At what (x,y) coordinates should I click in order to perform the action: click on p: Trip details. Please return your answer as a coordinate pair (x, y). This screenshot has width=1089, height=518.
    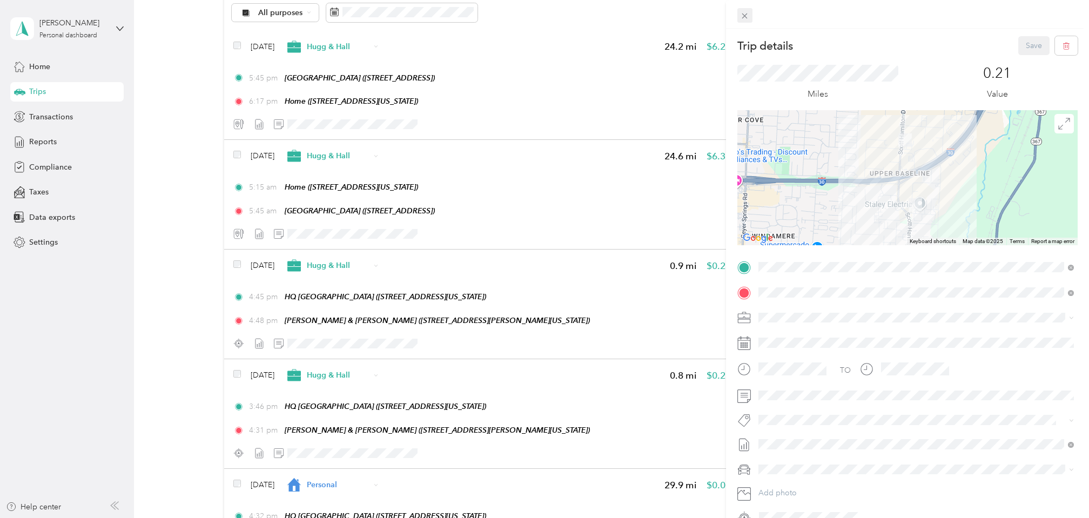
    Looking at the image, I should click on (765, 46).